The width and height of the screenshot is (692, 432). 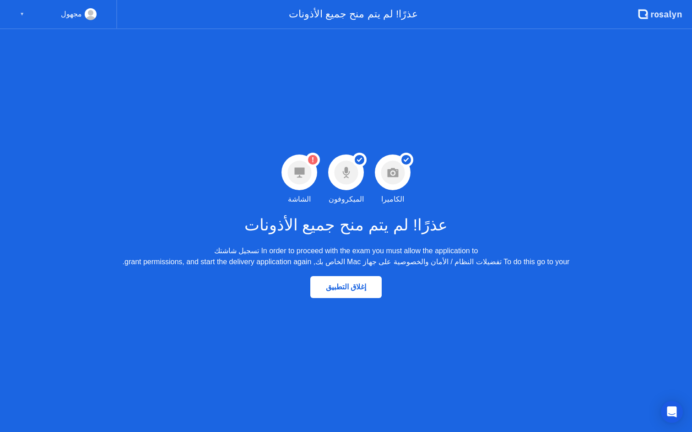 I want to click on div: الكاميرا, so click(x=393, y=199).